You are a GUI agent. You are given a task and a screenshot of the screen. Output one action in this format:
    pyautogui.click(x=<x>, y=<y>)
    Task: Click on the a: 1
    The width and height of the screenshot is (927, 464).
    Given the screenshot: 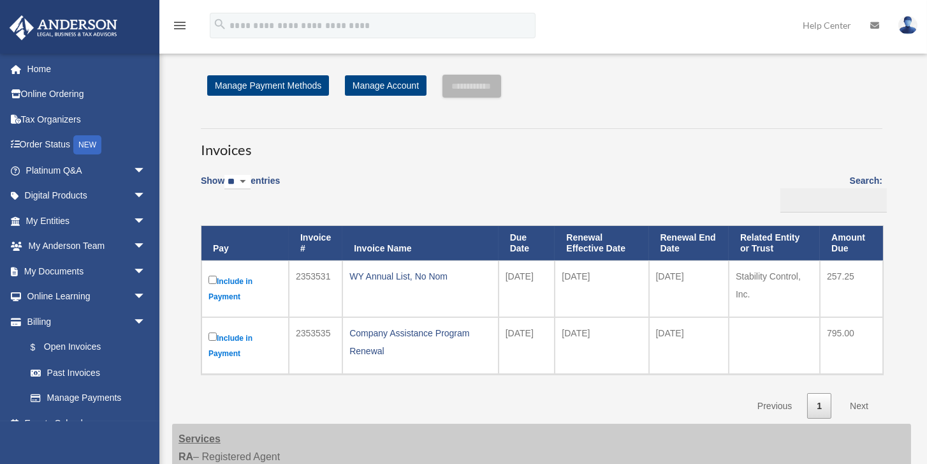 What is the action you would take?
    pyautogui.click(x=819, y=406)
    